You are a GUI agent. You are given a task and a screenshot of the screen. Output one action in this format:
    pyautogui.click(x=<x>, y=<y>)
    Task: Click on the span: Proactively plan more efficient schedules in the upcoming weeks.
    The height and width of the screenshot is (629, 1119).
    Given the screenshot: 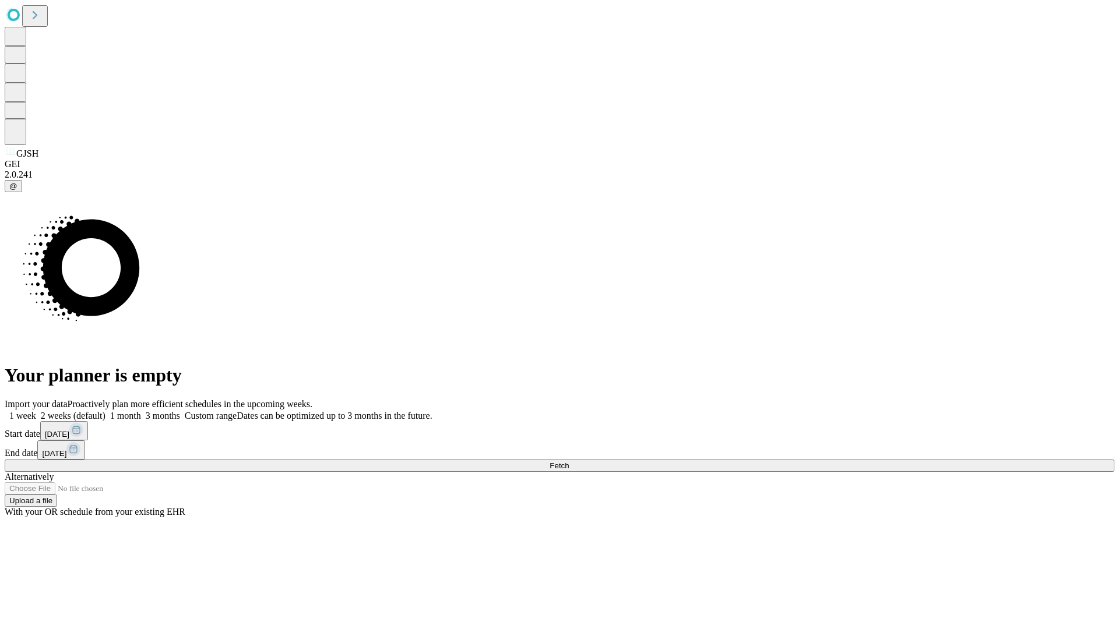 What is the action you would take?
    pyautogui.click(x=190, y=404)
    